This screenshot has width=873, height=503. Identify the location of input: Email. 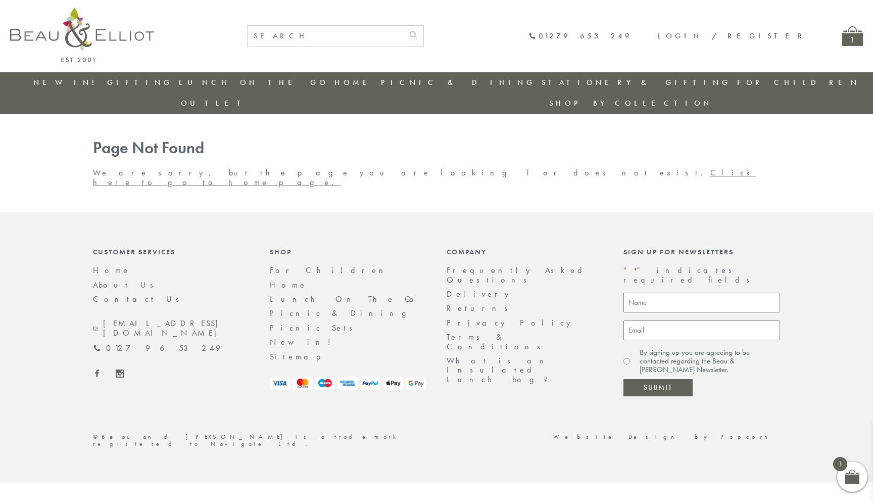
(702, 330).